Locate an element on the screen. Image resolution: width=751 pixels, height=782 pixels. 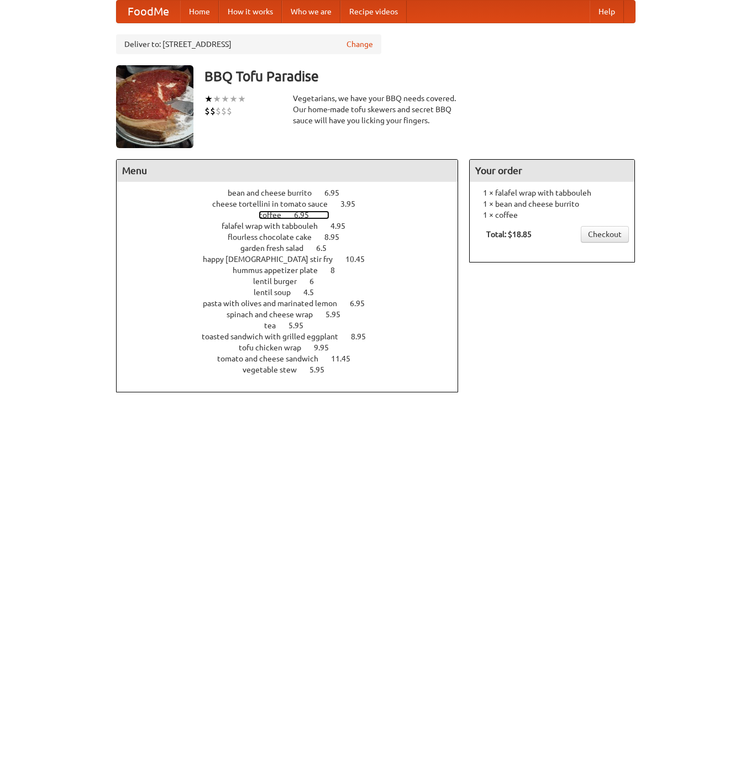
span: 4.5 is located at coordinates (314, 292).